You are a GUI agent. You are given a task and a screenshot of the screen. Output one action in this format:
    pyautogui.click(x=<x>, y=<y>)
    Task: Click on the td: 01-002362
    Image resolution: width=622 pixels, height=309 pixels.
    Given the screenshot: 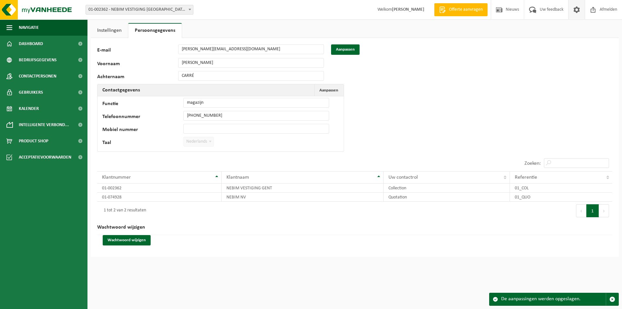 What is the action you would take?
    pyautogui.click(x=159, y=188)
    